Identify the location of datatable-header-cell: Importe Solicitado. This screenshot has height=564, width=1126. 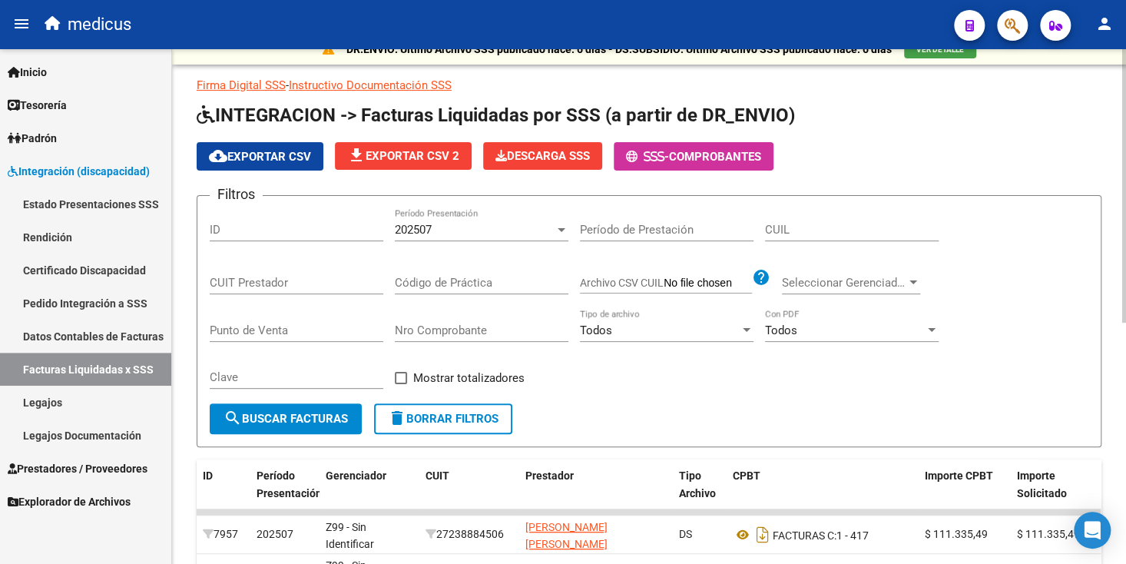
(1057, 493).